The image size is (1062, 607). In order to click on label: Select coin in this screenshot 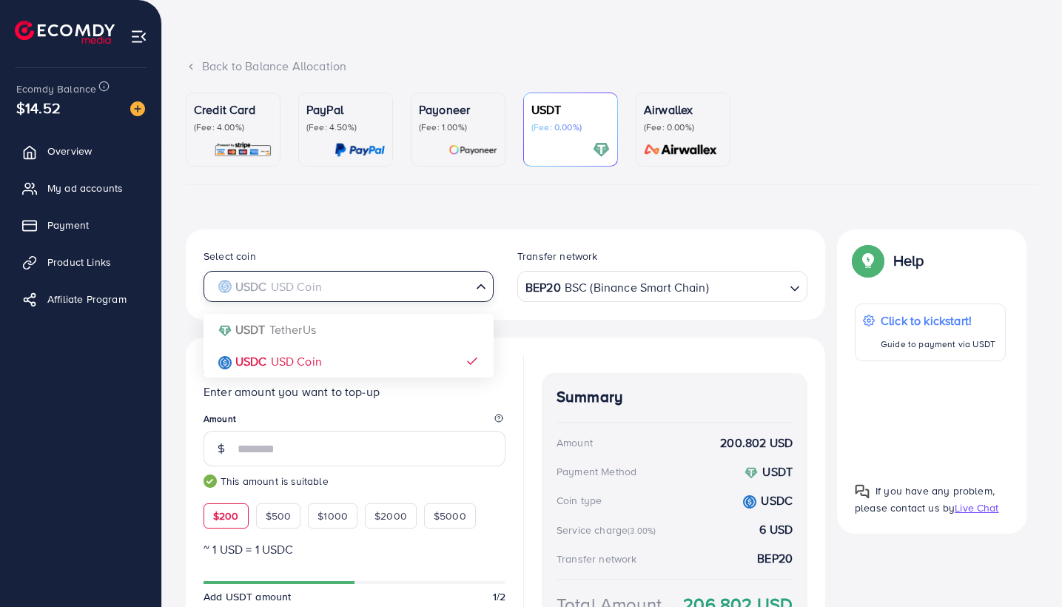, I will do `click(229, 256)`.